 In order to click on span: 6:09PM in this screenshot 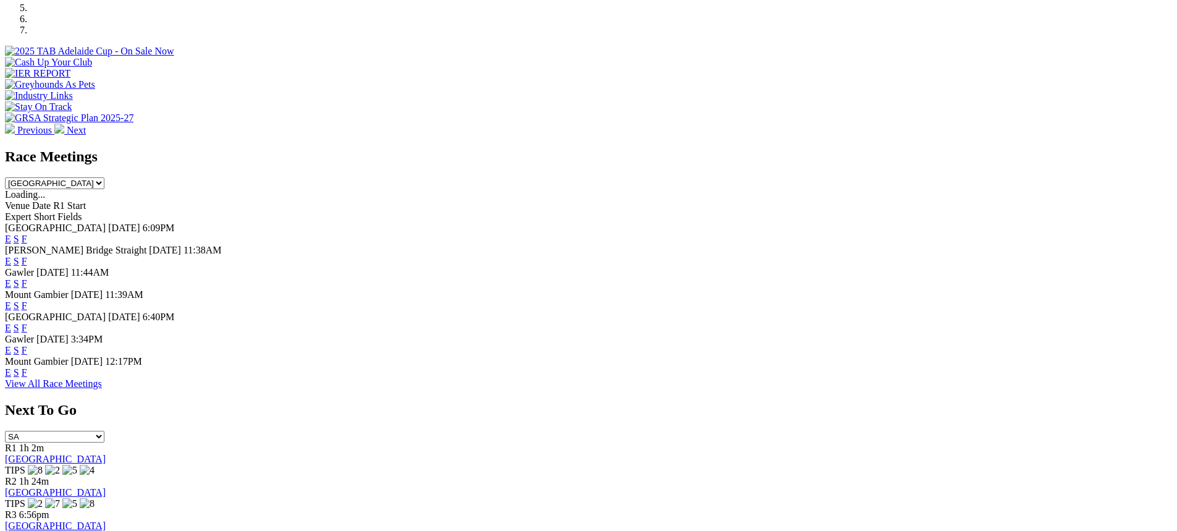, I will do `click(159, 227)`.